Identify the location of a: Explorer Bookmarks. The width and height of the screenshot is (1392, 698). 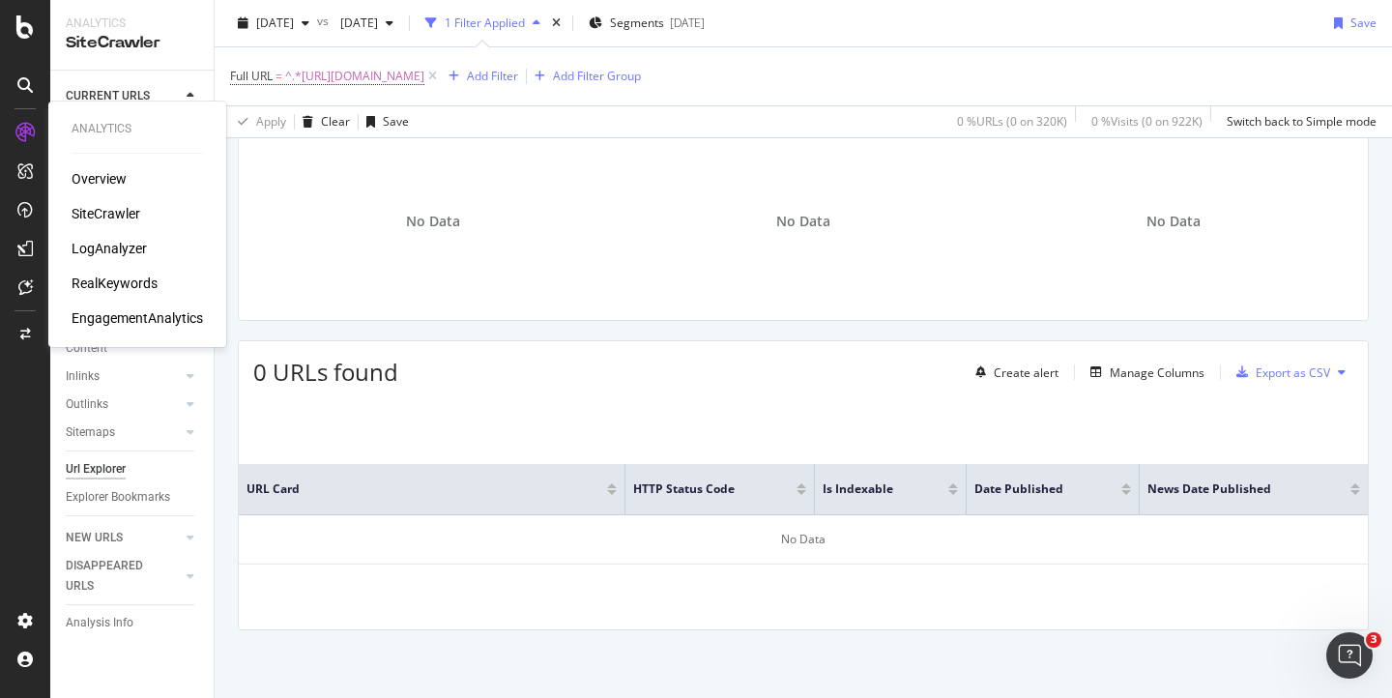
(132, 497).